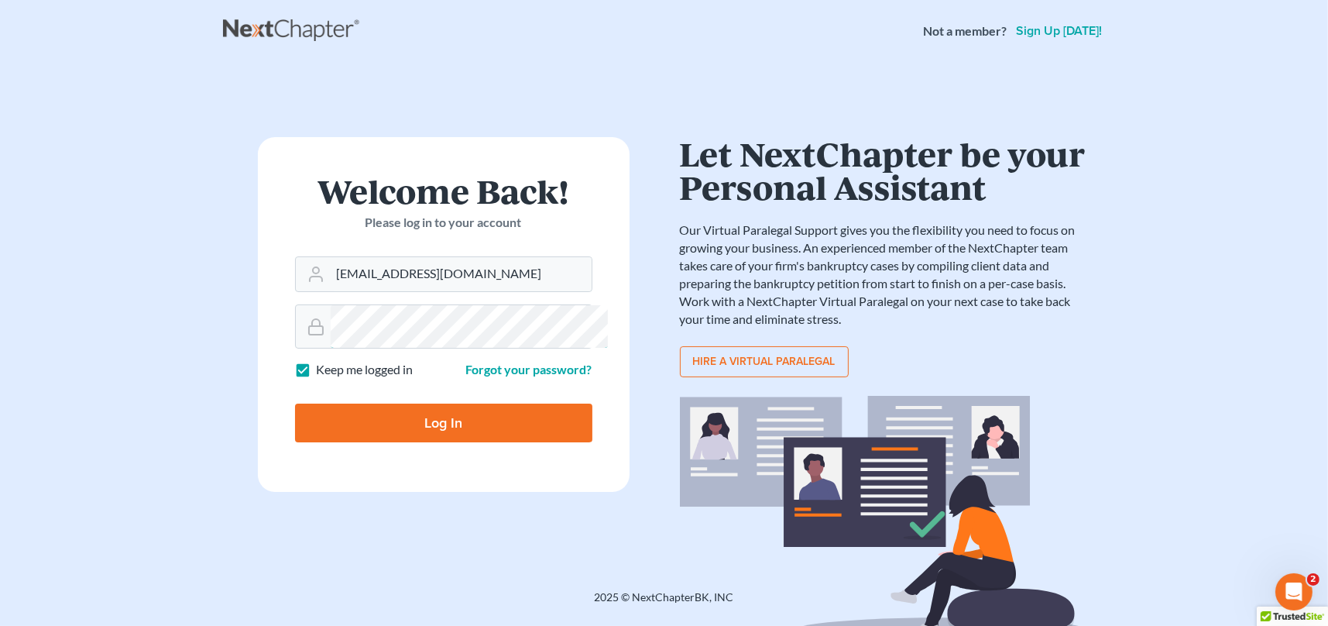 This screenshot has height=626, width=1328. I want to click on p: Please log in to your account, so click(444, 222).